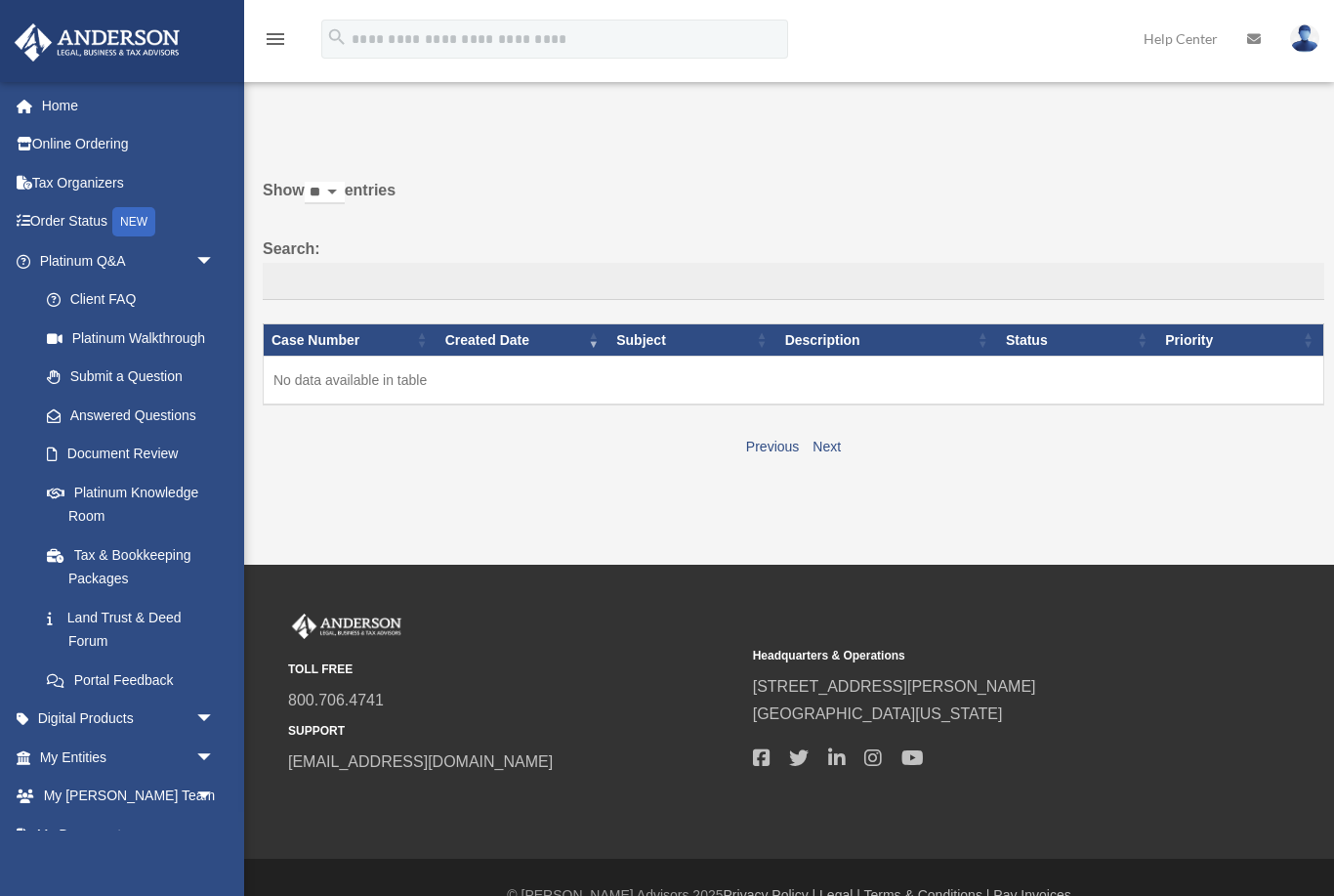  Describe the element at coordinates (1305, 38) in the screenshot. I see `img: User Pic` at that location.